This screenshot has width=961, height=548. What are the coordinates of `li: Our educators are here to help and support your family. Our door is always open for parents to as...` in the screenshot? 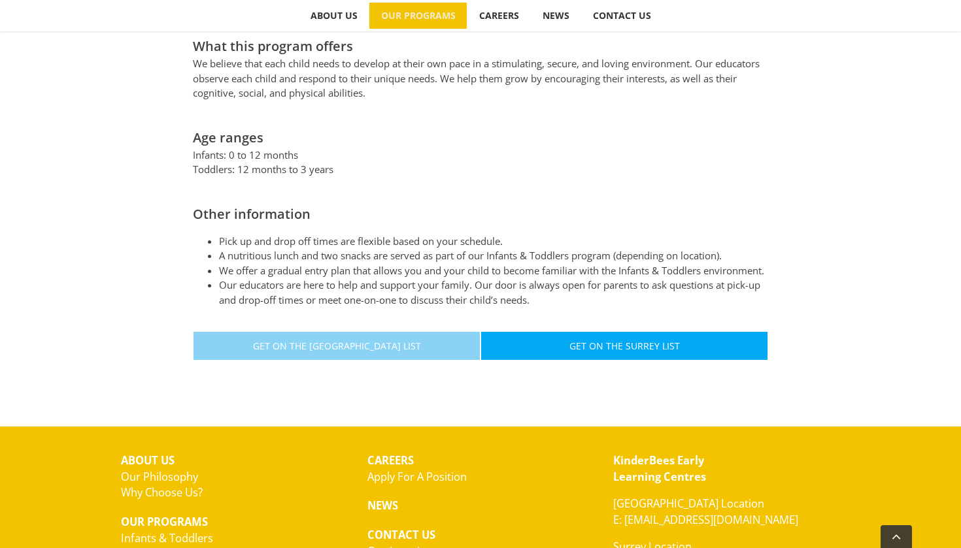 It's located at (494, 292).